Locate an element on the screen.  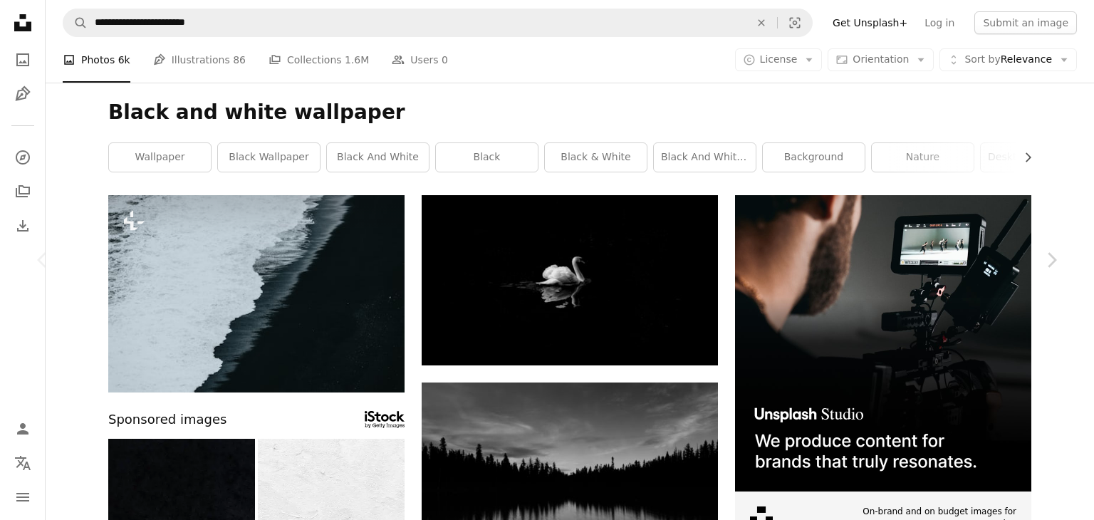
span: Relevance is located at coordinates (1008, 60).